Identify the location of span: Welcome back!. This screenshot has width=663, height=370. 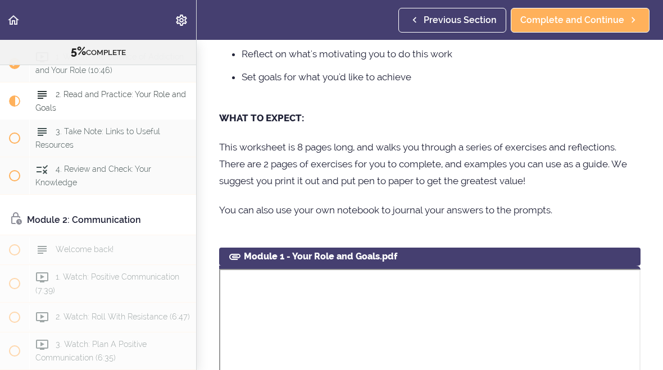
(84, 249).